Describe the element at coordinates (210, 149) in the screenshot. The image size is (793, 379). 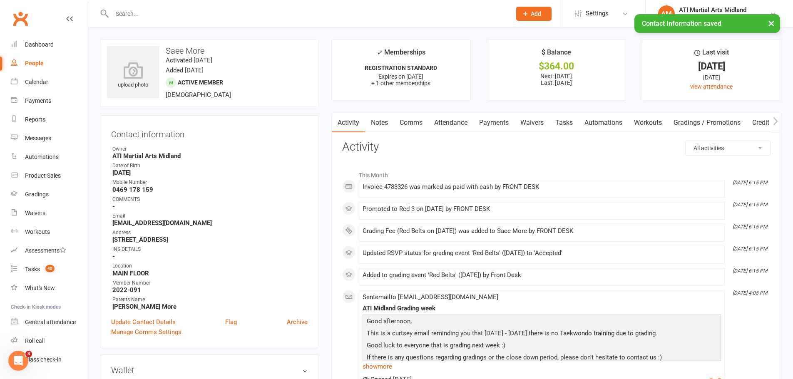
I see `div: Owner` at that location.